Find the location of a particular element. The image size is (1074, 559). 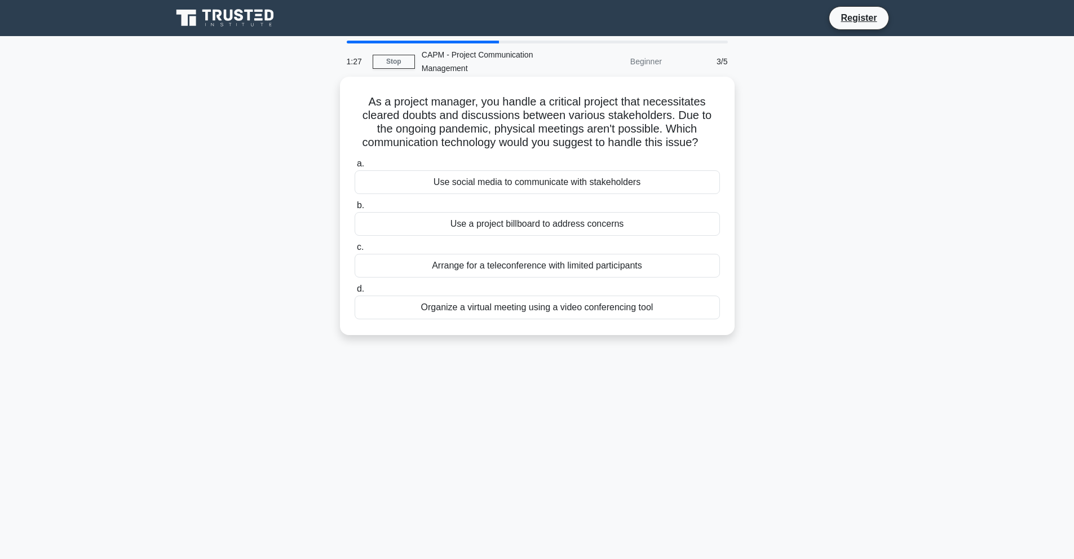

span: c. is located at coordinates (360, 246).